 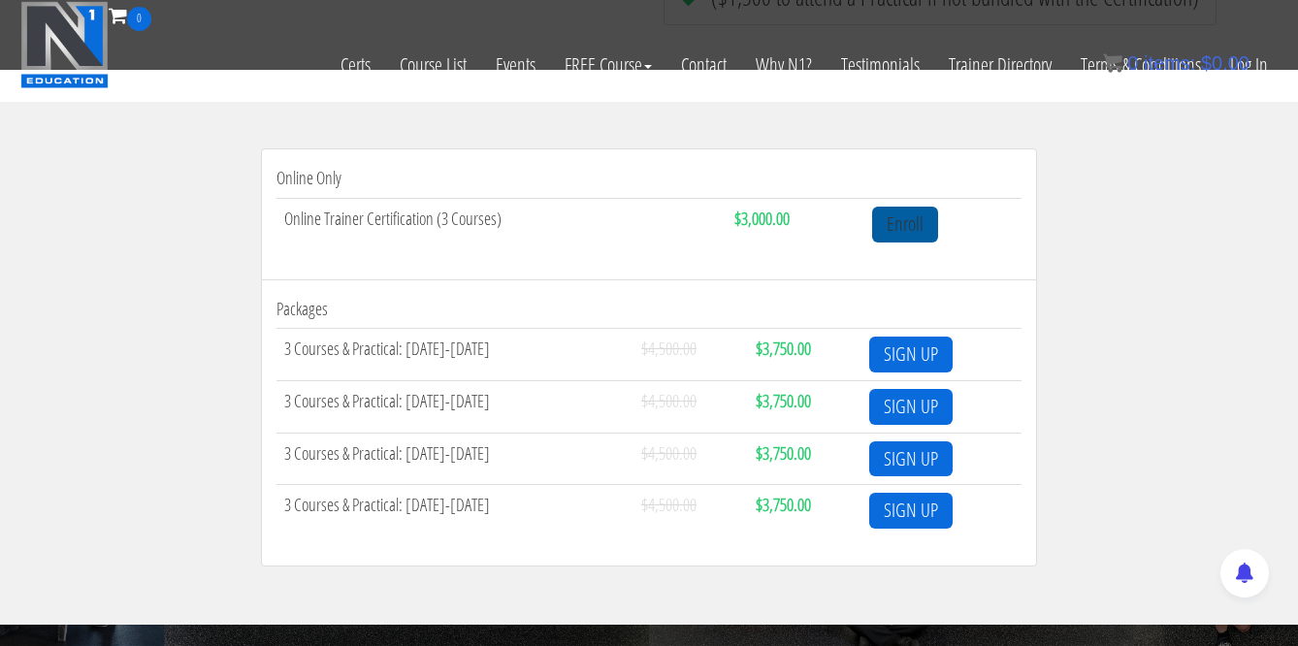 What do you see at coordinates (1249, 65) in the screenshot?
I see `a: Log In` at bounding box center [1249, 65].